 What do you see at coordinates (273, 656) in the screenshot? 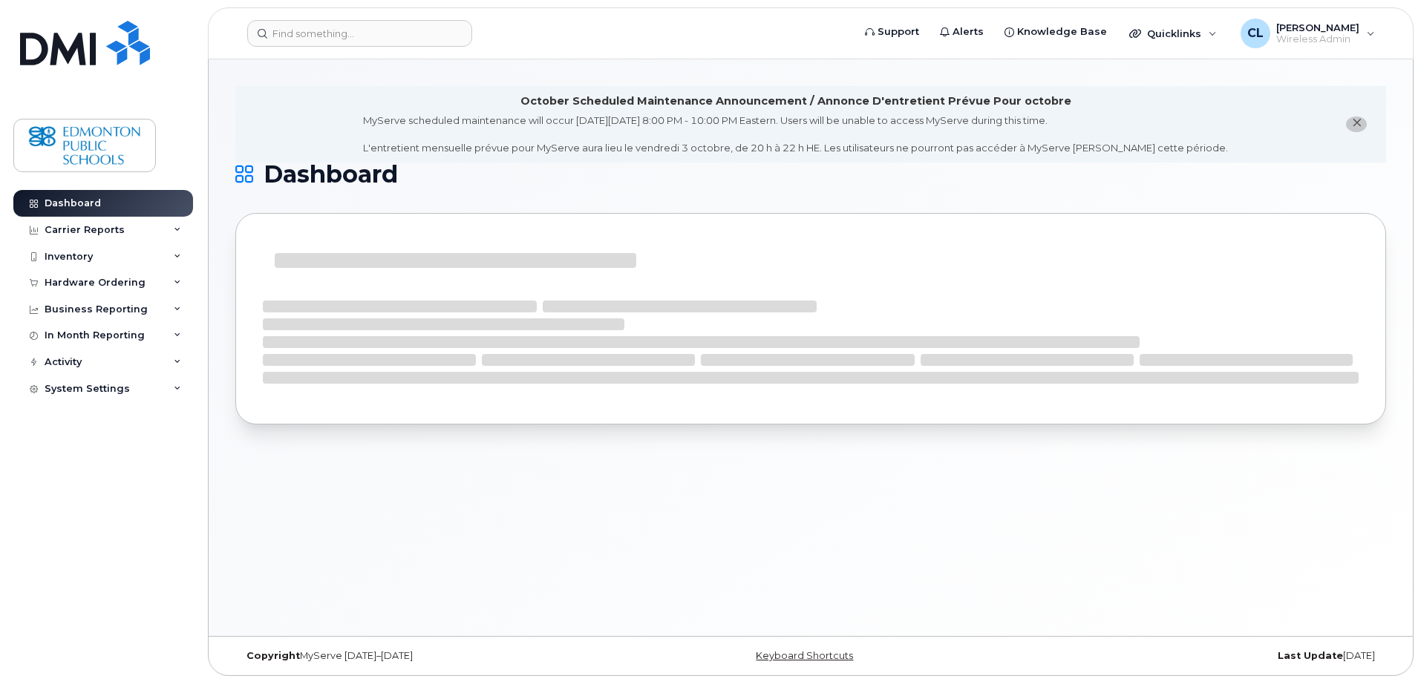
I see `strong: Copyright` at bounding box center [273, 656].